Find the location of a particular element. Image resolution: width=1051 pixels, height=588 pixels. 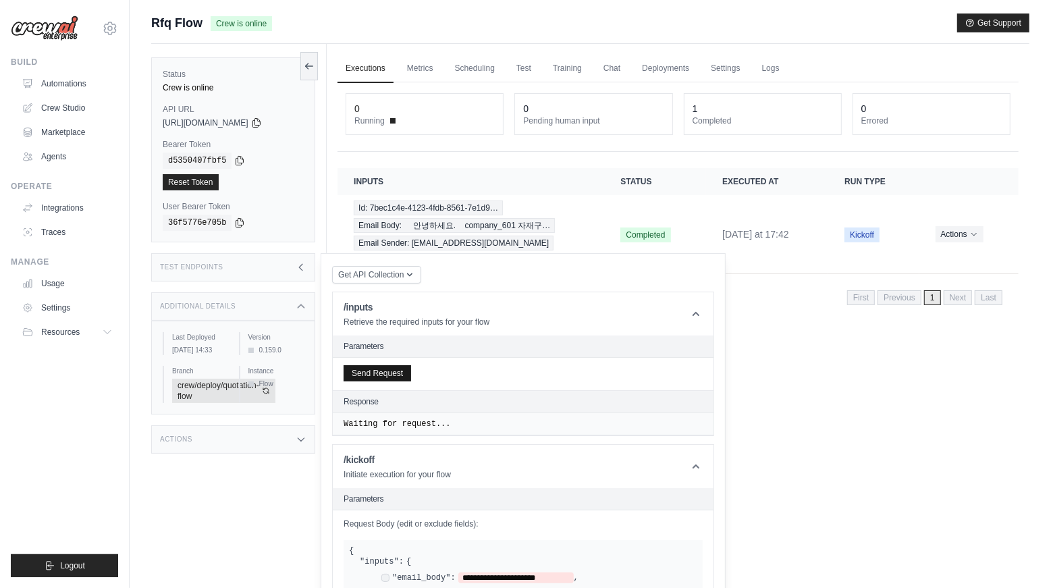

div: Build is located at coordinates (64, 62).